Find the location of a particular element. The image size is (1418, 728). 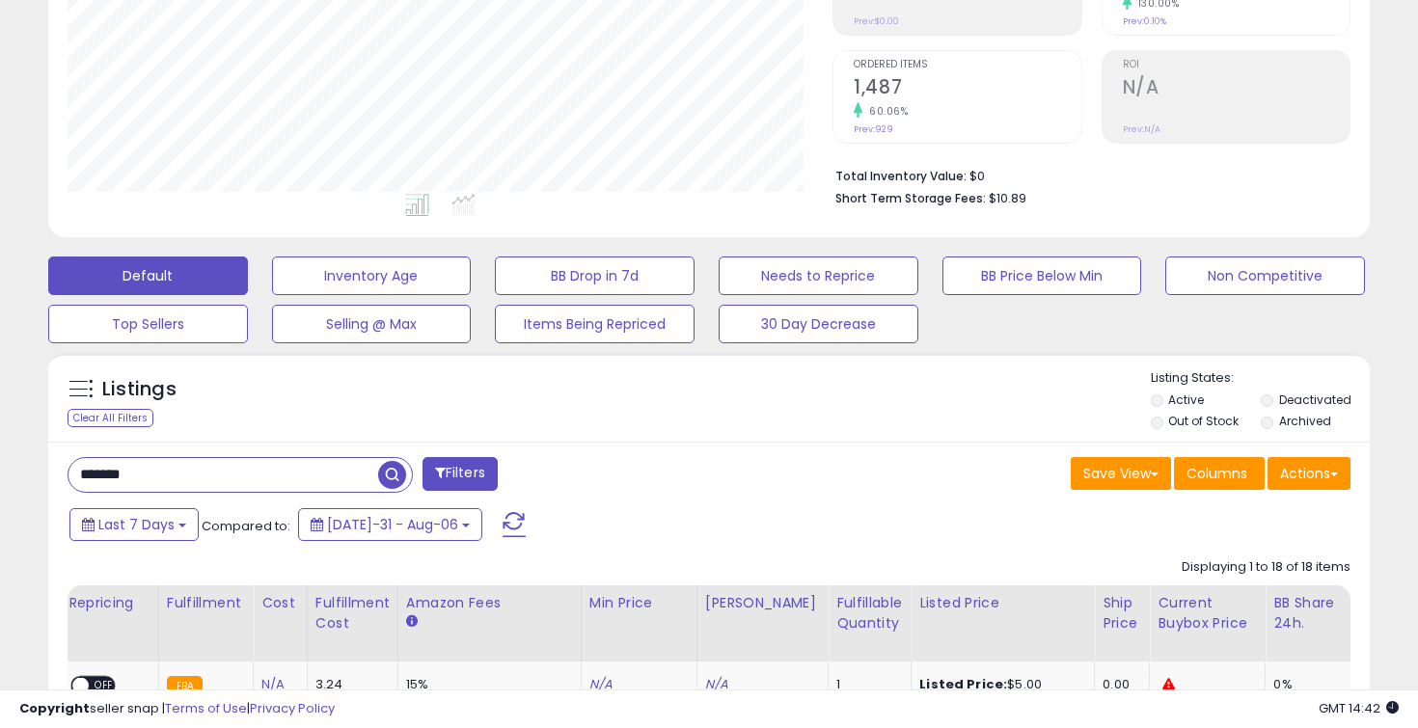

div: Amazon Fees is located at coordinates (489, 603).